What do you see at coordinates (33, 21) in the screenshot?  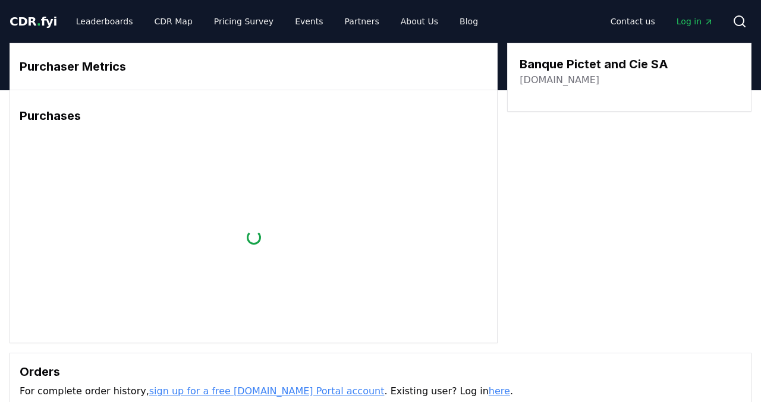 I see `a: CDR.fyi` at bounding box center [33, 21].